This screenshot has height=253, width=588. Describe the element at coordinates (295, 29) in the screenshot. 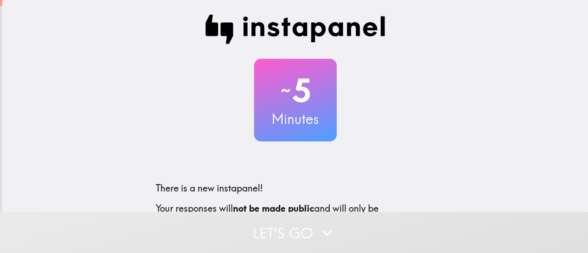

I see `img: Instapanel` at that location.